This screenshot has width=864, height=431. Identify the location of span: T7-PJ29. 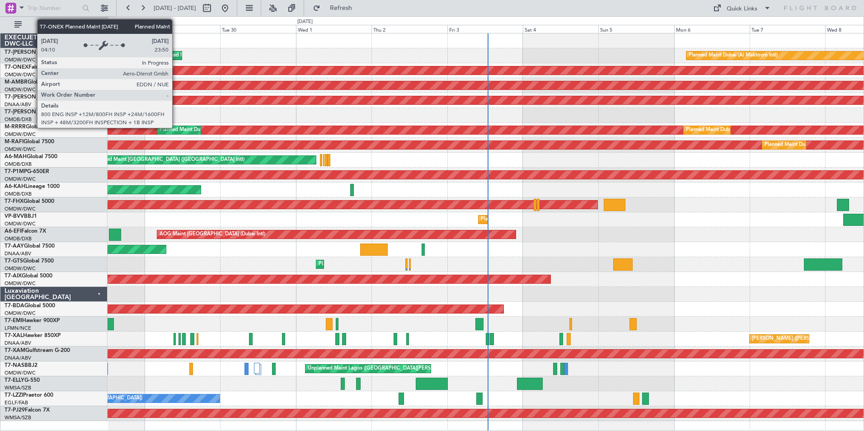
(14, 410).